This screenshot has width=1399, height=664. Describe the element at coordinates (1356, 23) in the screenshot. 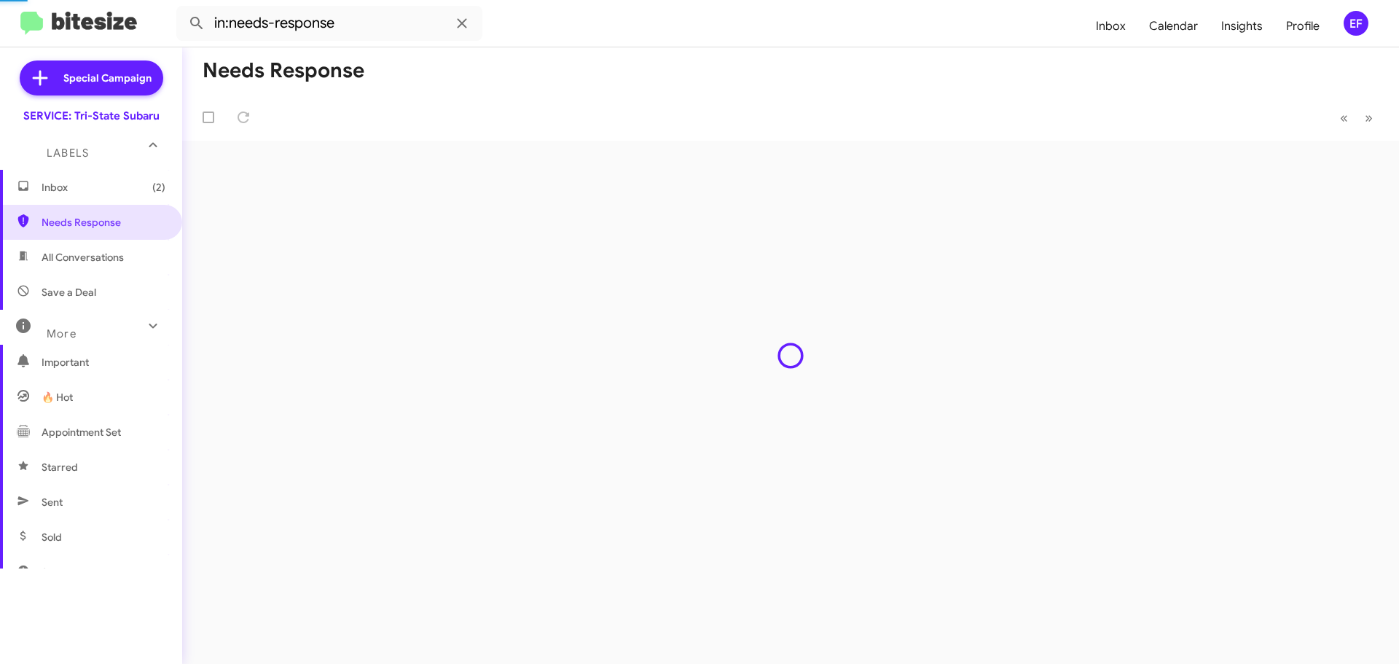

I see `div: EF` at that location.